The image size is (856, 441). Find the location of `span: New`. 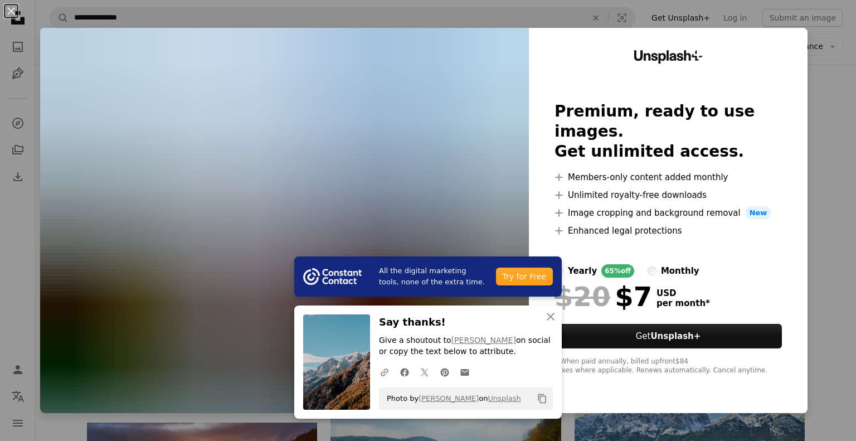

span: New is located at coordinates (758, 213).